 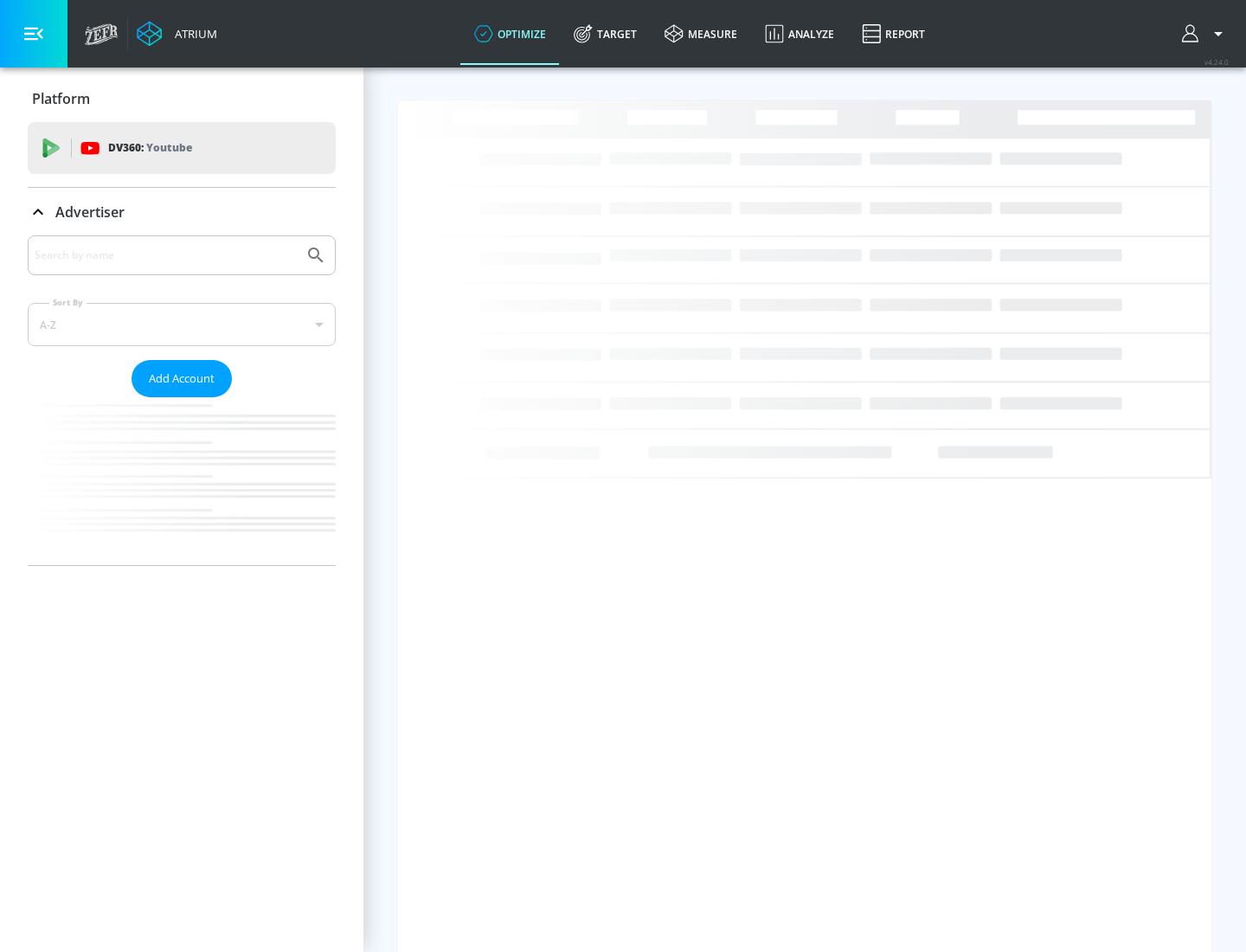 What do you see at coordinates (605, 34) in the screenshot?
I see `a: Target` at bounding box center [605, 34].